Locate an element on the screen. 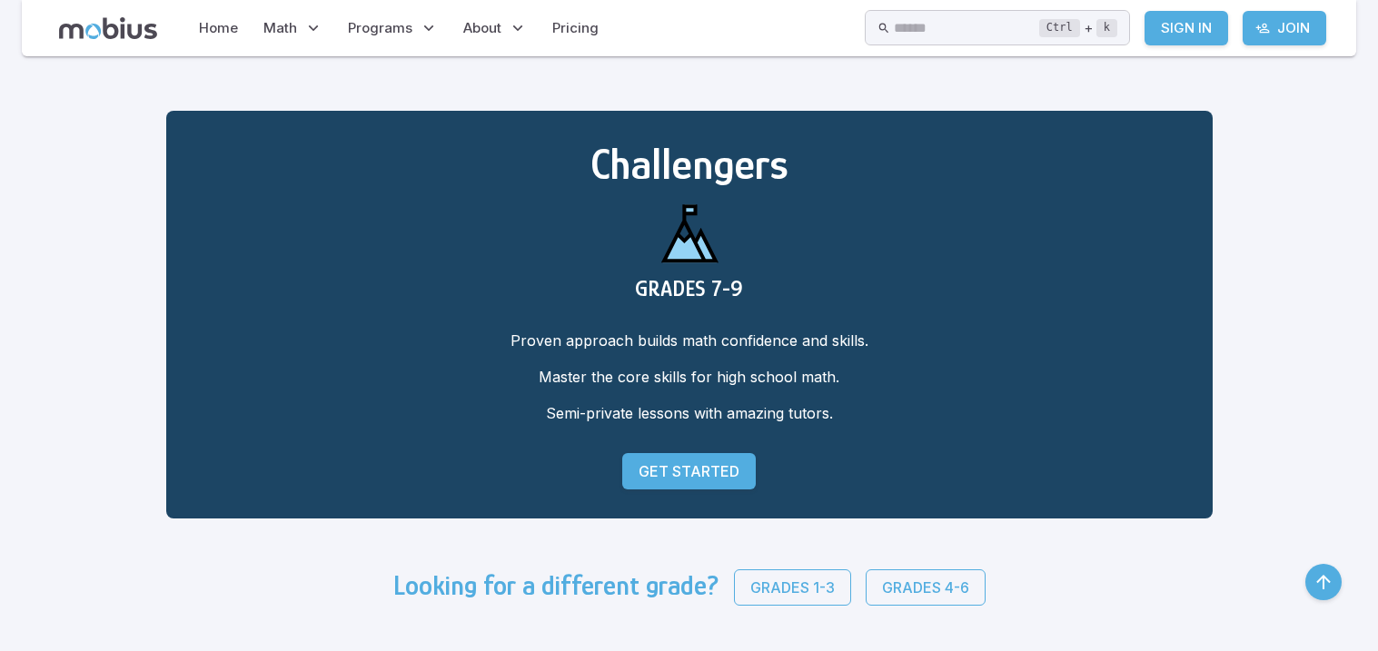  h3: GRADES 7-9 is located at coordinates (689, 288).